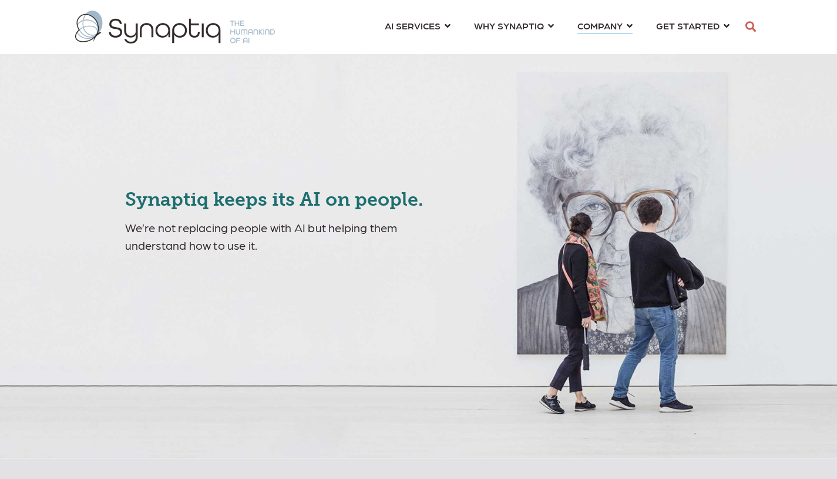  What do you see at coordinates (274, 199) in the screenshot?
I see `span: Synaptiq keeps its AI on people.` at bounding box center [274, 199].